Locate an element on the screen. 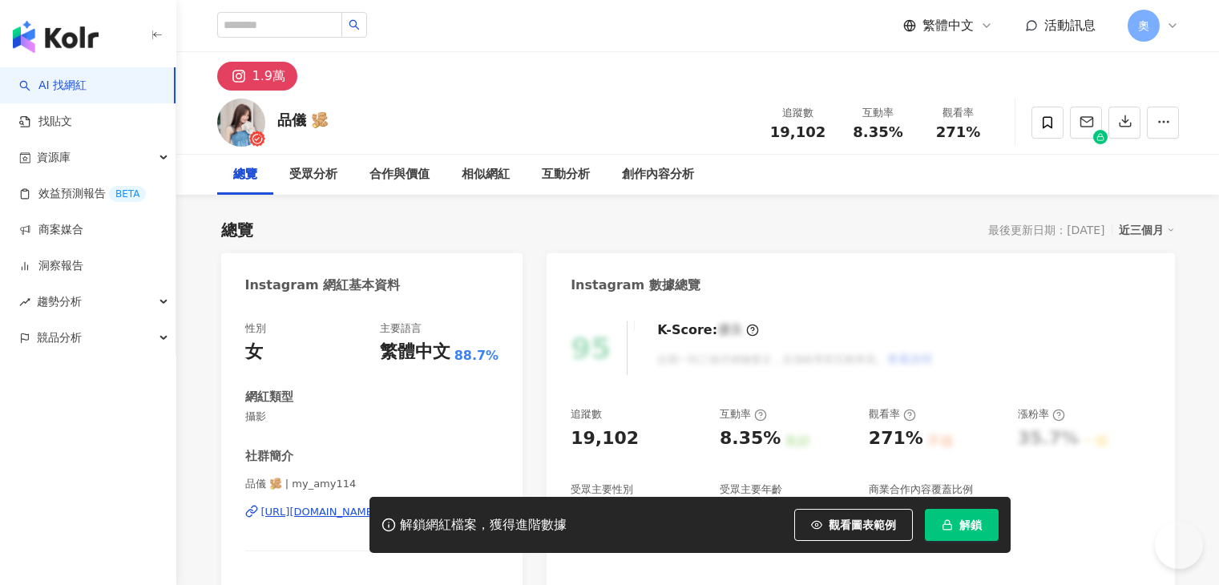  span: 271% is located at coordinates (958, 132).